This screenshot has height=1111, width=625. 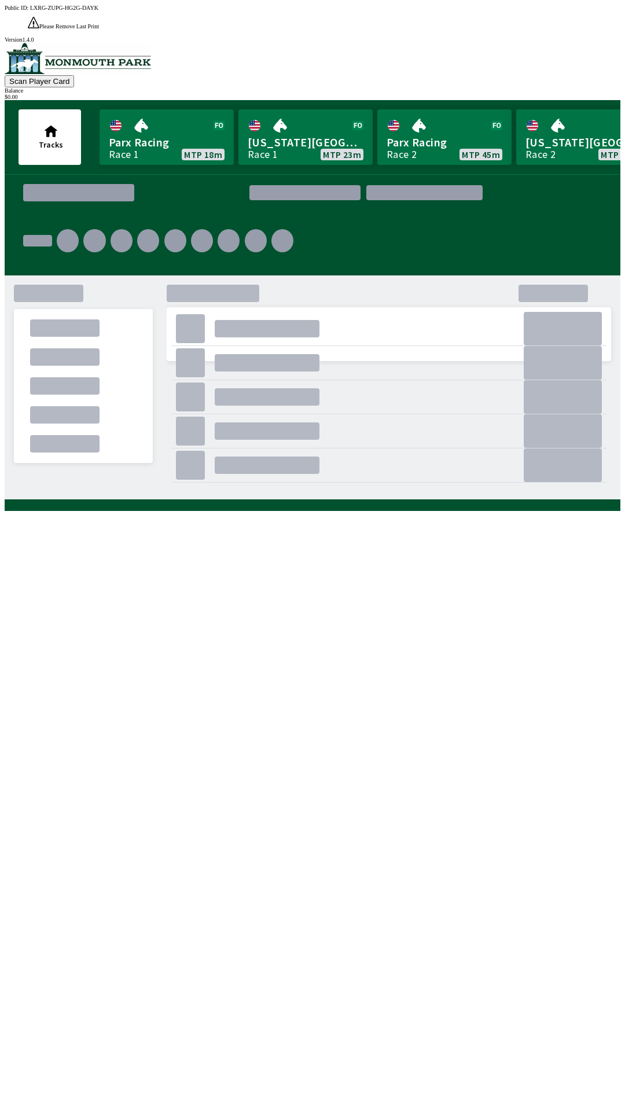 I want to click on span: MTP 45m, so click(x=481, y=155).